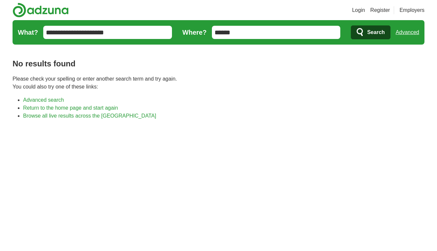 This screenshot has width=437, height=251. I want to click on h1: No results found, so click(218, 64).